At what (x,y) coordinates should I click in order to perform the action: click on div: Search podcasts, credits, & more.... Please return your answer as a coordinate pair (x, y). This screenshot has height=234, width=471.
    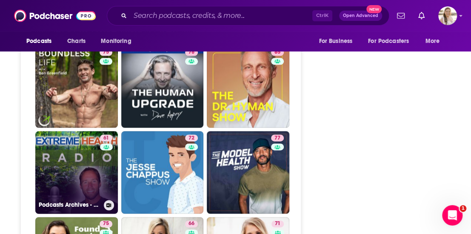
    Looking at the image, I should click on (248, 16).